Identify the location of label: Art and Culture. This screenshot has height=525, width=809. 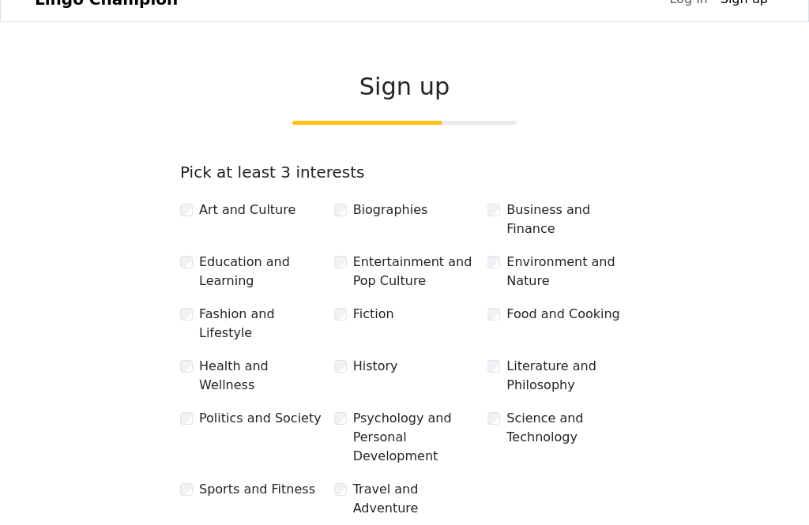
(247, 210).